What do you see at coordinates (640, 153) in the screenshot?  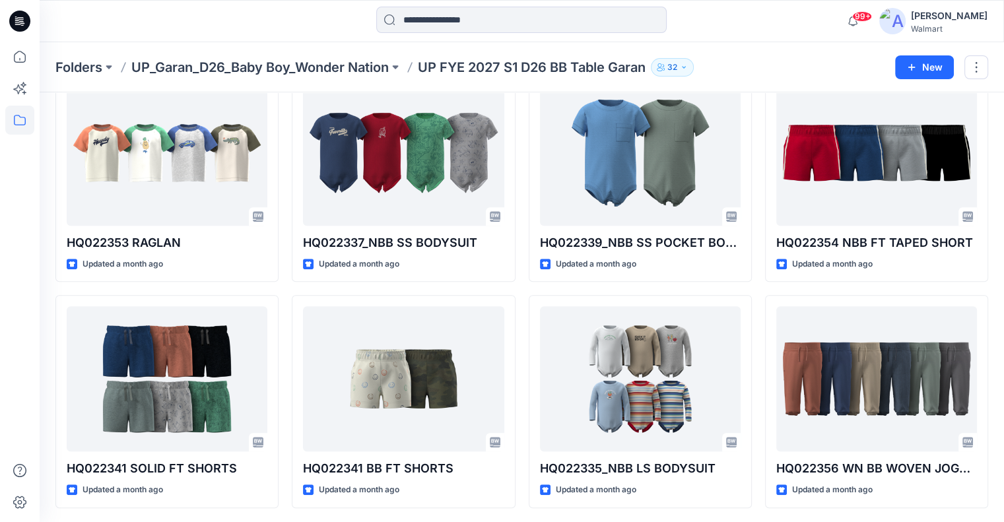 I see `a: HQ022339_NBB SS POCKET BODYSUIT` at bounding box center [640, 153].